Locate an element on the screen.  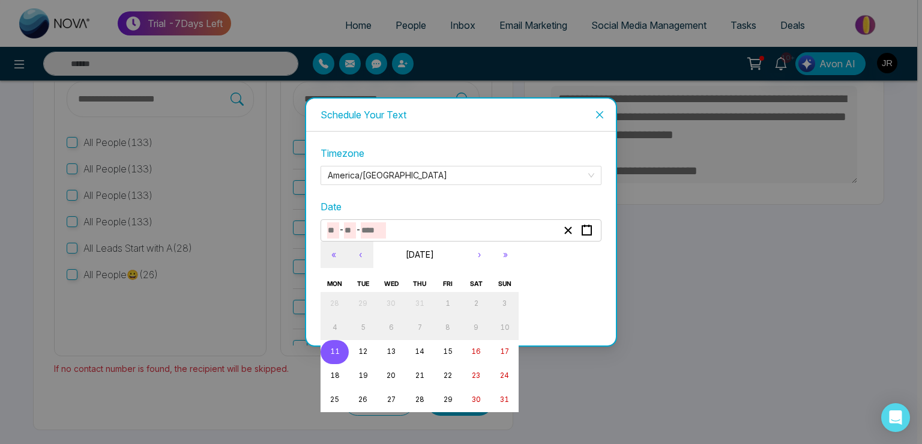
span: close is located at coordinates (600, 115).